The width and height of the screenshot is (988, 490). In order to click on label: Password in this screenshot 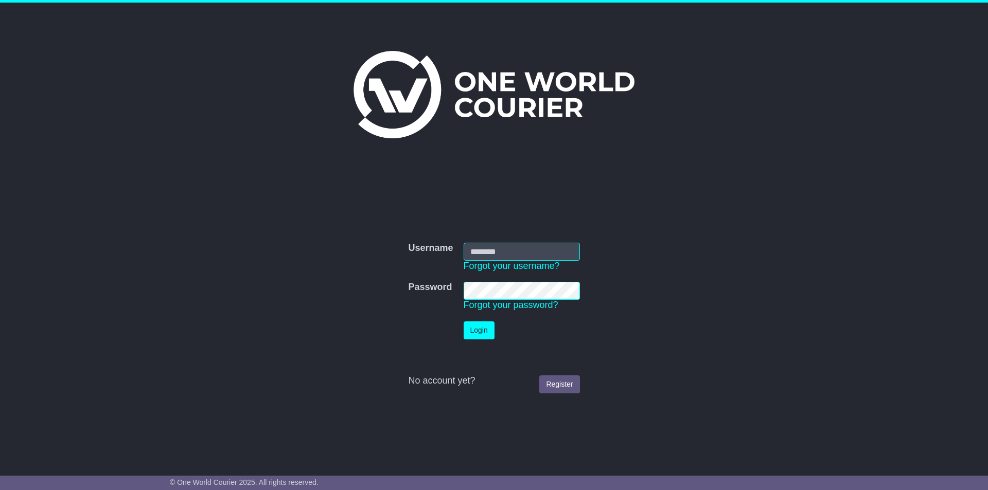, I will do `click(430, 288)`.